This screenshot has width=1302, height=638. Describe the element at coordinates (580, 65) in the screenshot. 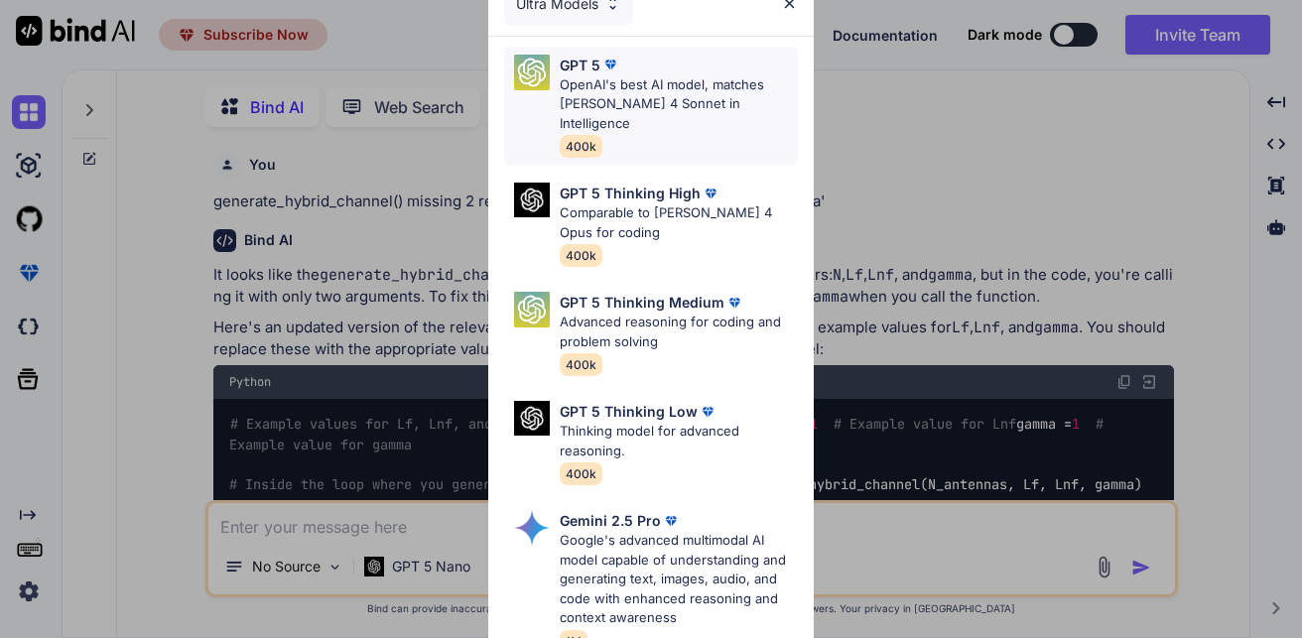

I see `p: GPT 5` at that location.